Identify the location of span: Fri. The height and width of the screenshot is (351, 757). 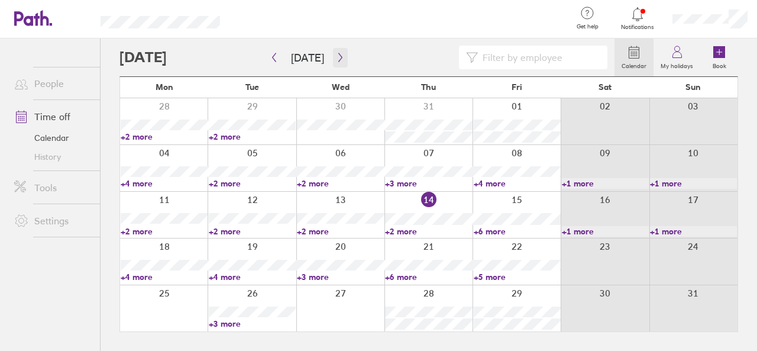
(517, 87).